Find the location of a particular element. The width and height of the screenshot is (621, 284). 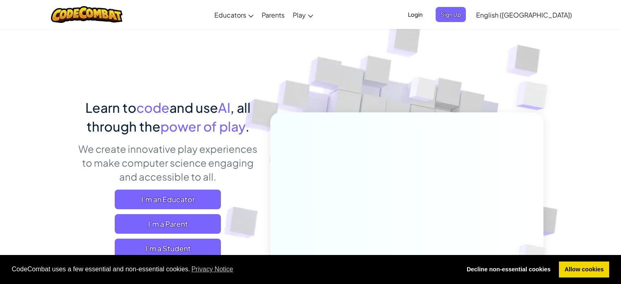

span: I'm an Educator is located at coordinates (168, 199).